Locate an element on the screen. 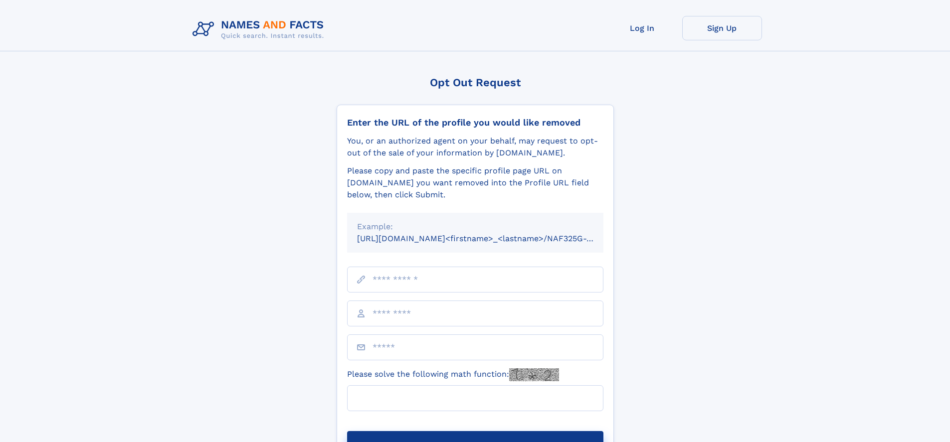 This screenshot has height=442, width=950. div: Opt Out Request is located at coordinates (475, 82).